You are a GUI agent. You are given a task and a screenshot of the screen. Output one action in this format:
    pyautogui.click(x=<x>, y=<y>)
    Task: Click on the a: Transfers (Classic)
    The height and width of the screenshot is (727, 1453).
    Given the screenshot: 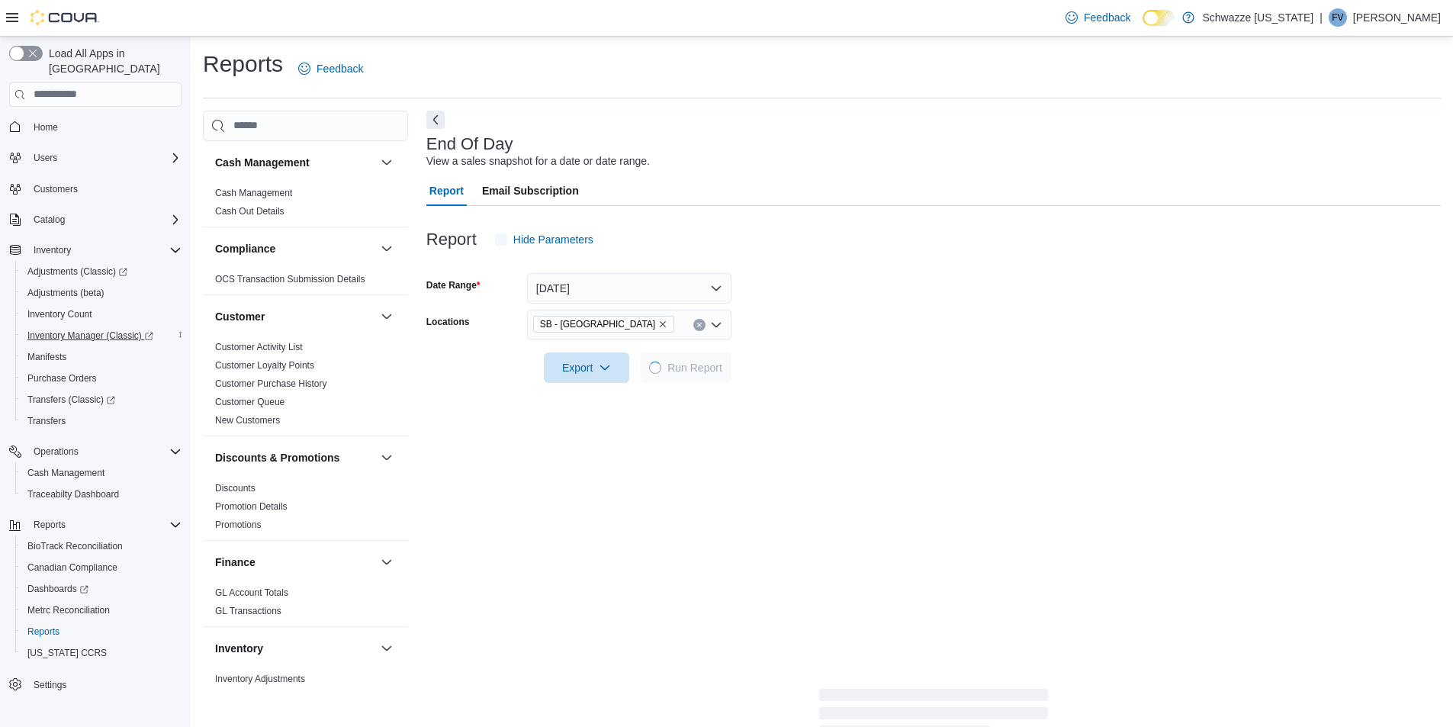 What is the action you would take?
    pyautogui.click(x=71, y=400)
    